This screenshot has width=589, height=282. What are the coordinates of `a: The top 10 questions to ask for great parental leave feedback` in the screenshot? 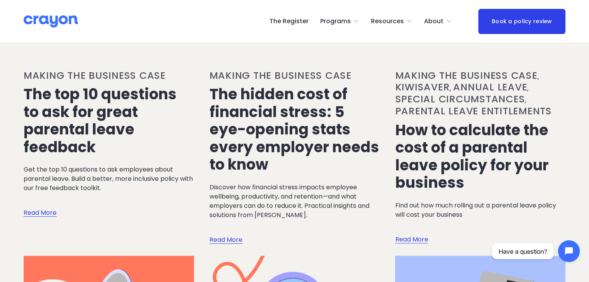 It's located at (100, 120).